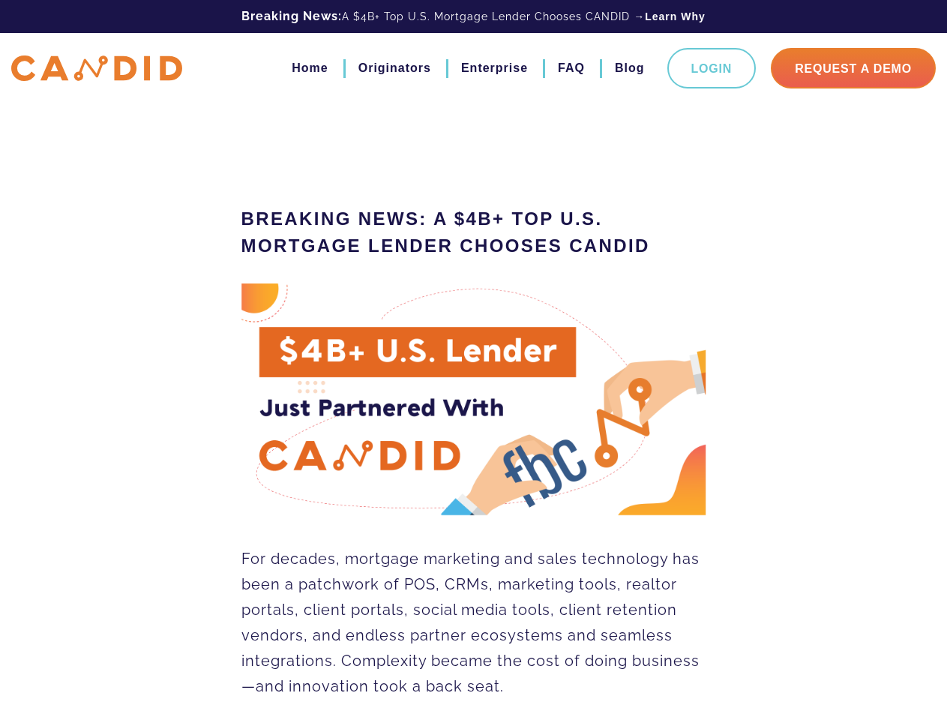  Describe the element at coordinates (292, 16) in the screenshot. I see `b: Breaking News:` at that location.